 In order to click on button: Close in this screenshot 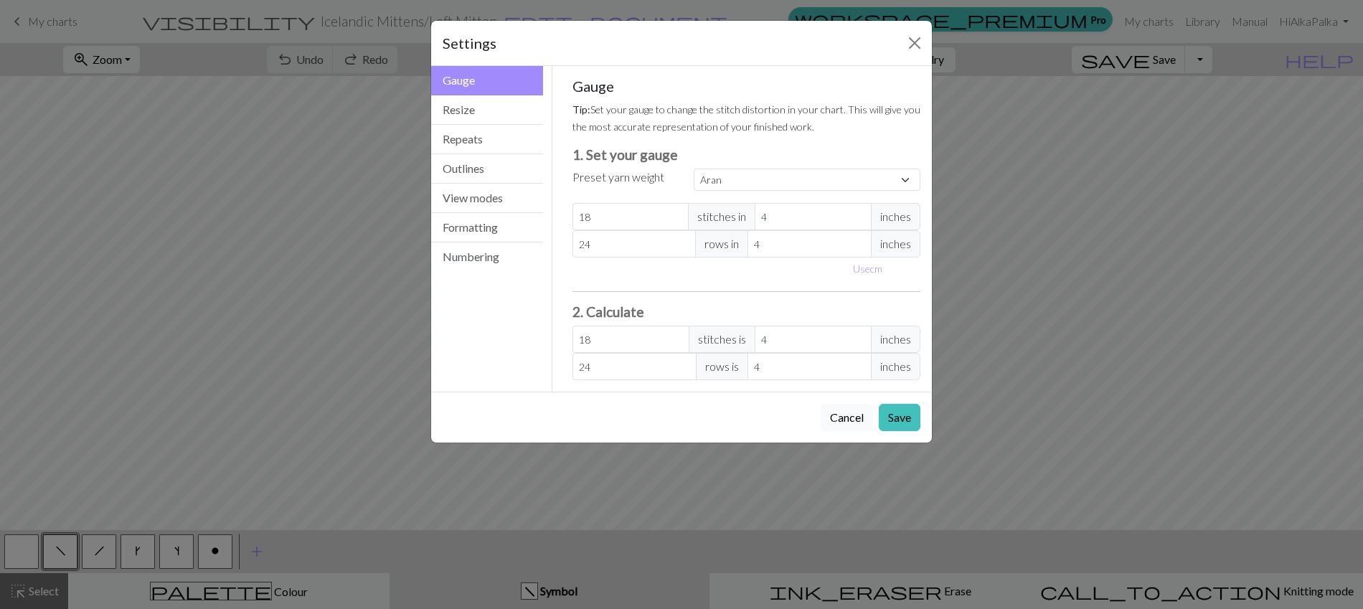, I will do `click(914, 43)`.